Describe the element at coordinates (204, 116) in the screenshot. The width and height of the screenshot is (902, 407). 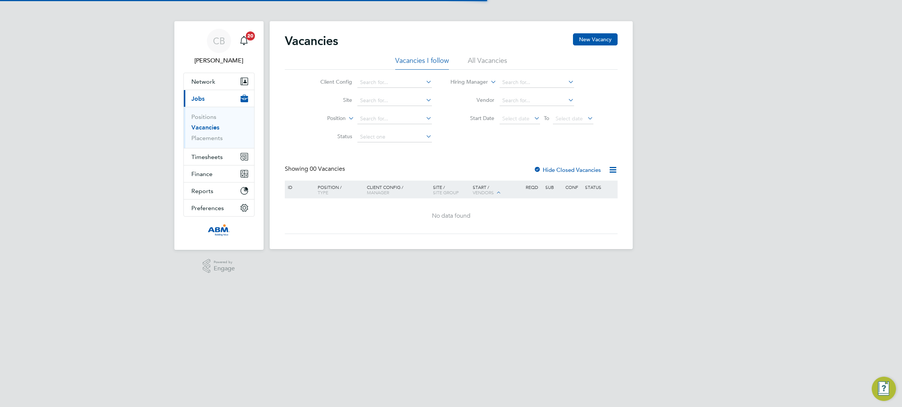
I see `a: Positions` at that location.